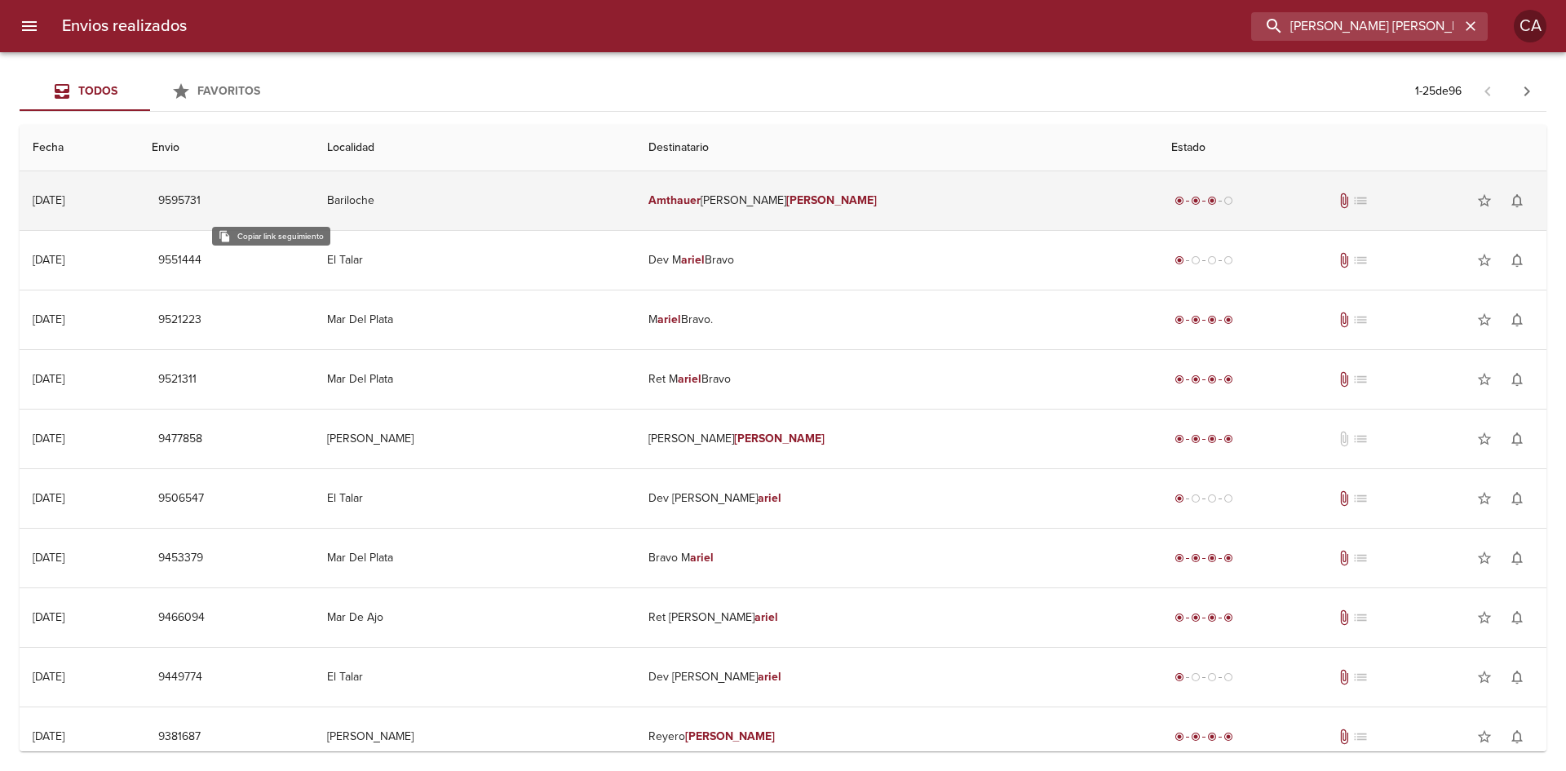 This screenshot has height=771, width=1566. I want to click on th: Destinatario, so click(896, 148).